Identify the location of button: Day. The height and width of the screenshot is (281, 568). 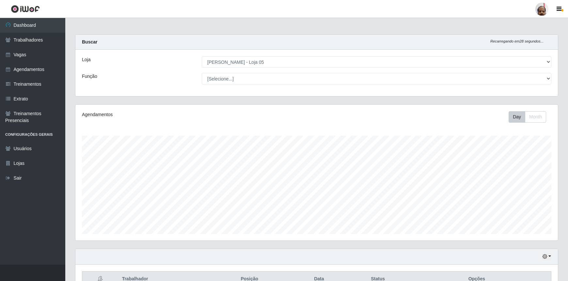
(517, 117).